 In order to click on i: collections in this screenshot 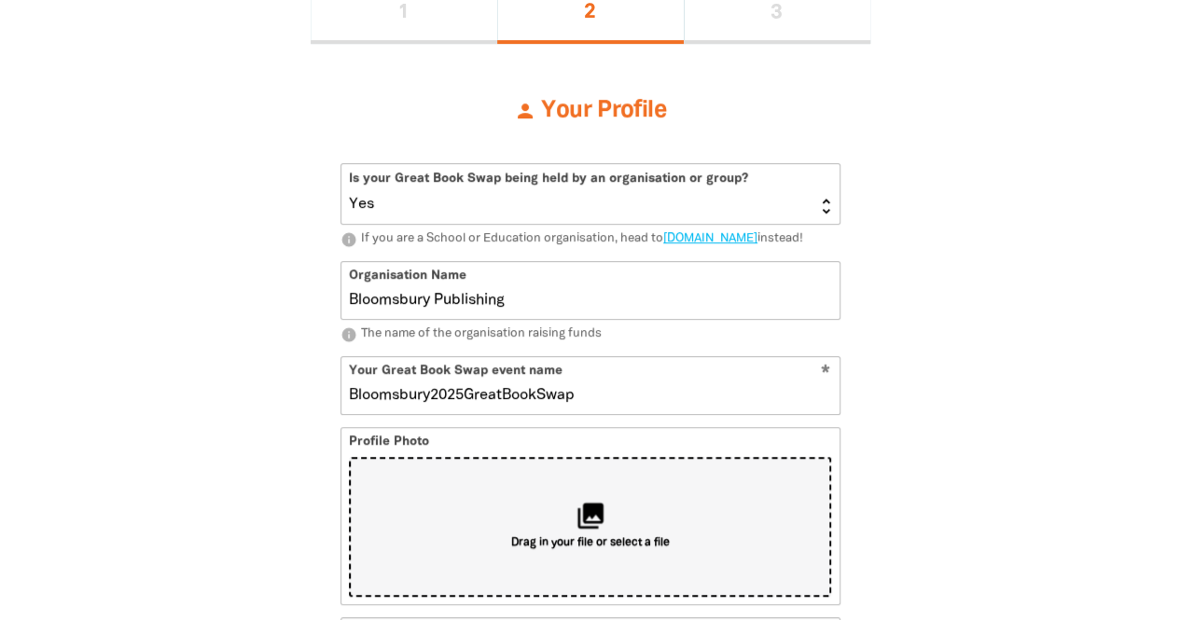, I will do `click(589, 516)`.